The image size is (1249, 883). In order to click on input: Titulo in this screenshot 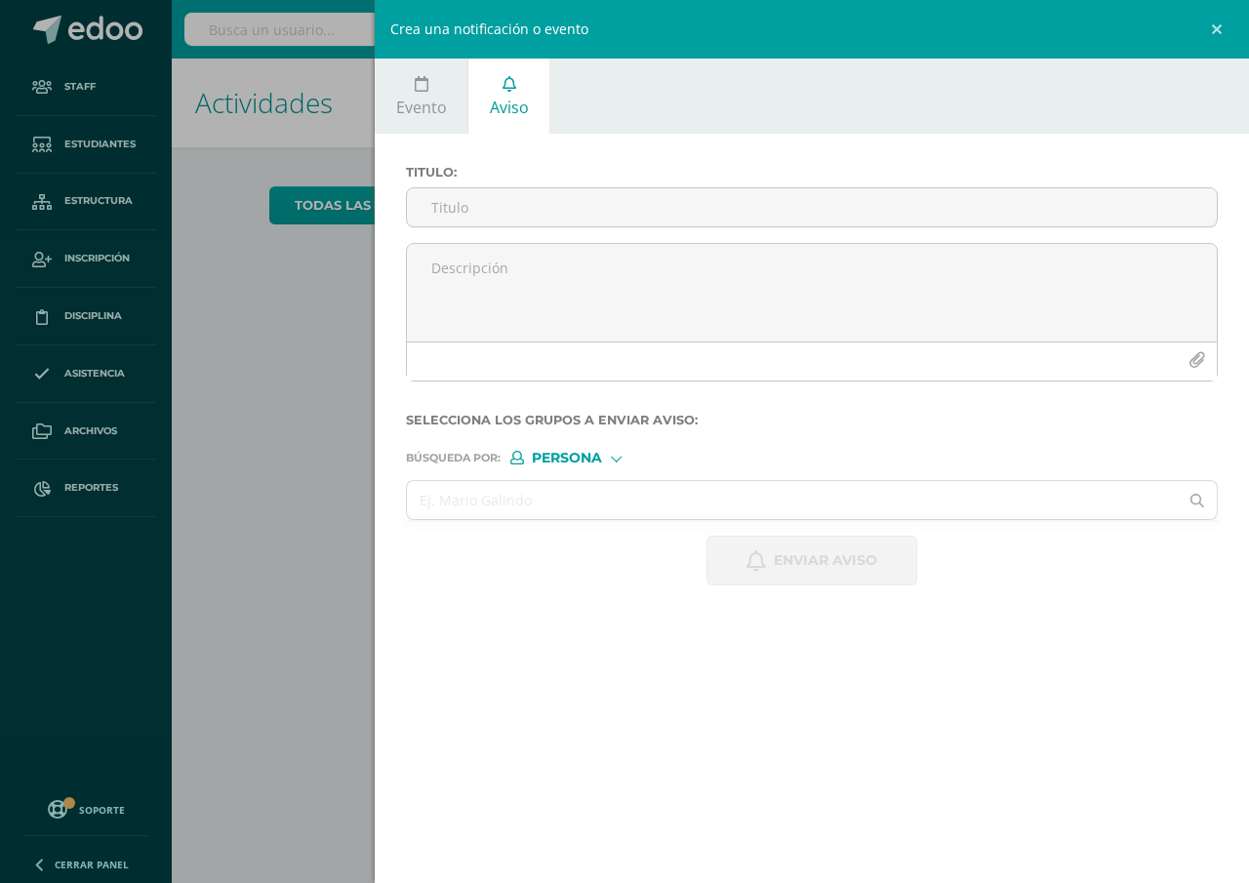, I will do `click(812, 207)`.